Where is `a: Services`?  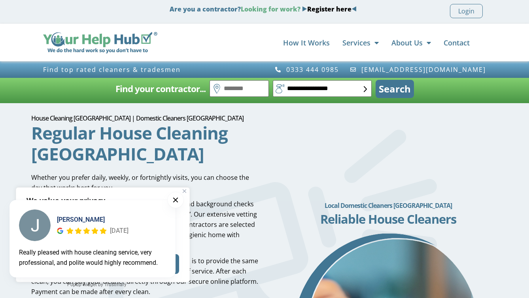
a: Services is located at coordinates (361, 43).